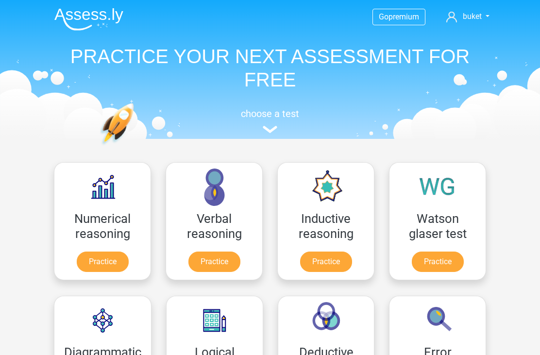 Image resolution: width=540 pixels, height=355 pixels. Describe the element at coordinates (384, 17) in the screenshot. I see `span: Go` at that location.